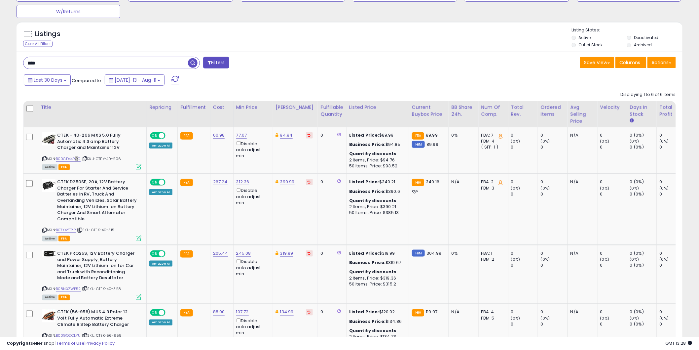  I want to click on div: $319.67, so click(377, 262).